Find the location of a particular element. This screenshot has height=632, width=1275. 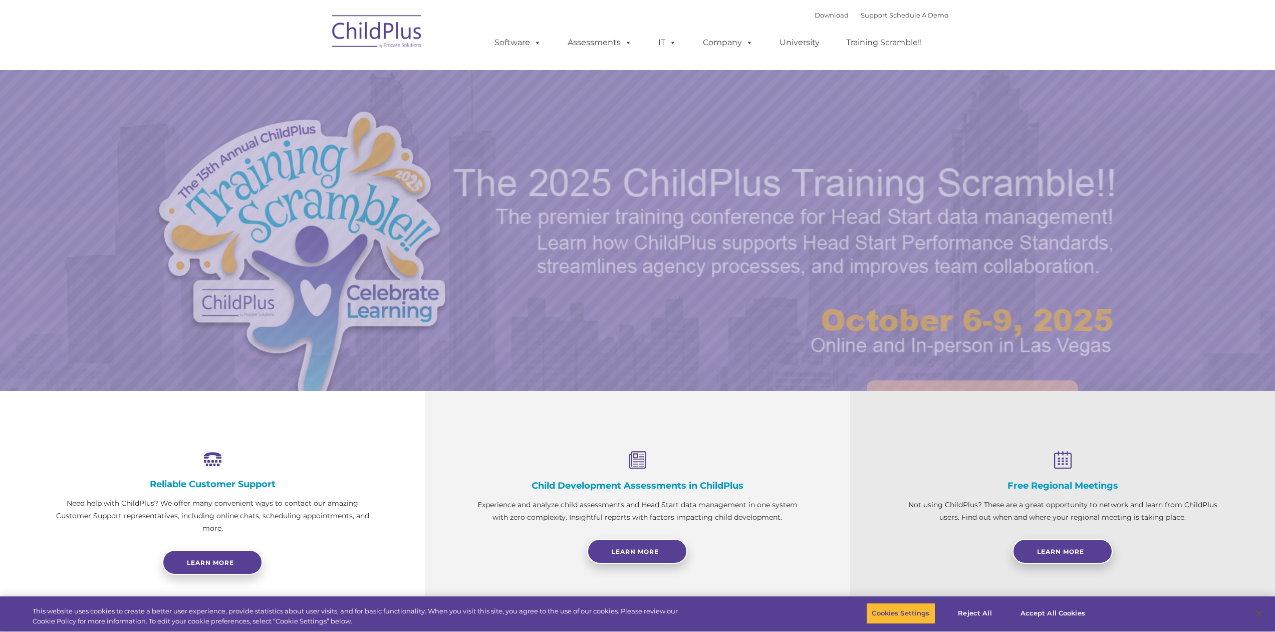

button: Close is located at coordinates (1259, 613).